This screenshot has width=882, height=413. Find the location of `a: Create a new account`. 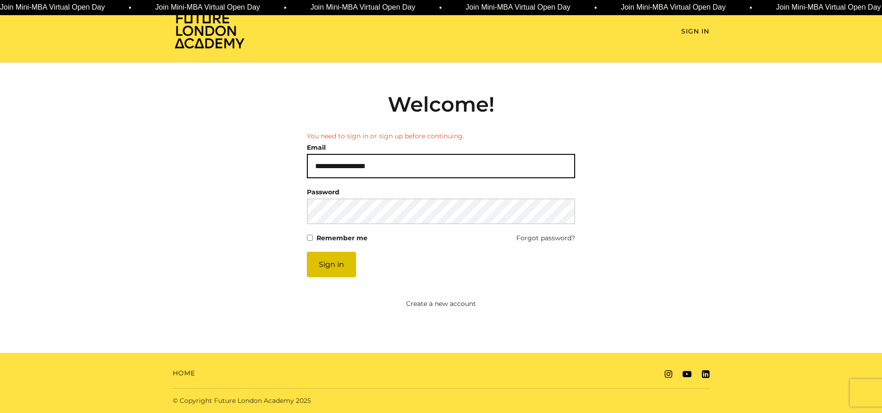

a: Create a new account is located at coordinates (441, 304).